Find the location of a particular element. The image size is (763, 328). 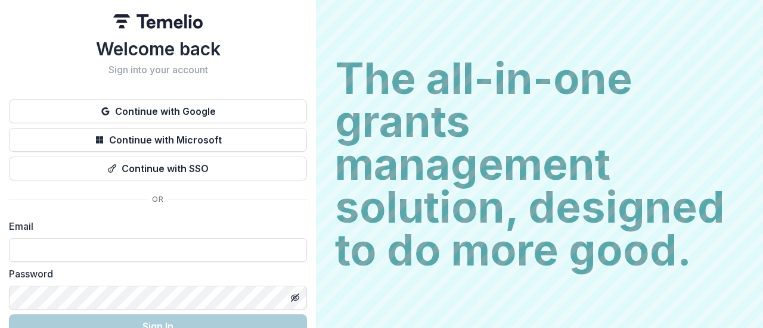

button: Continue with Microsoft is located at coordinates (158, 140).